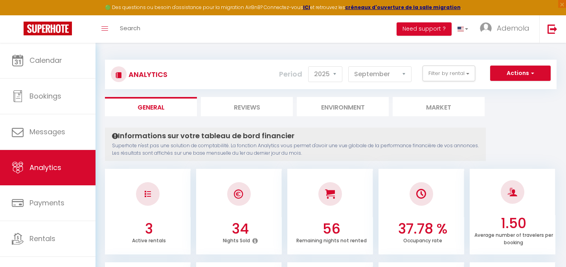  Describe the element at coordinates (403, 7) in the screenshot. I see `a: créneaux d'ouverture de la salle migration` at that location.